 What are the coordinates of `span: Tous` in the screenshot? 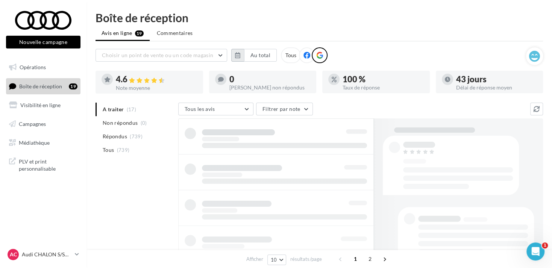 It's located at (108, 150).